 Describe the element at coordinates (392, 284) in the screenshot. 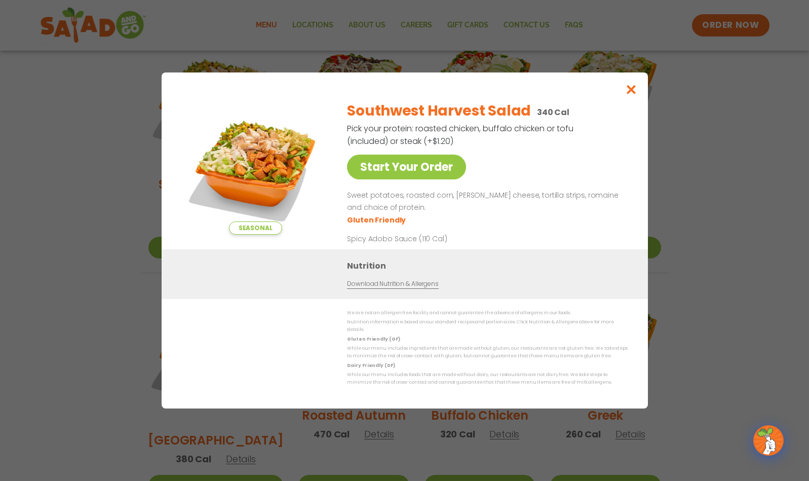

I see `a: Download Nutrition & Allergens` at that location.